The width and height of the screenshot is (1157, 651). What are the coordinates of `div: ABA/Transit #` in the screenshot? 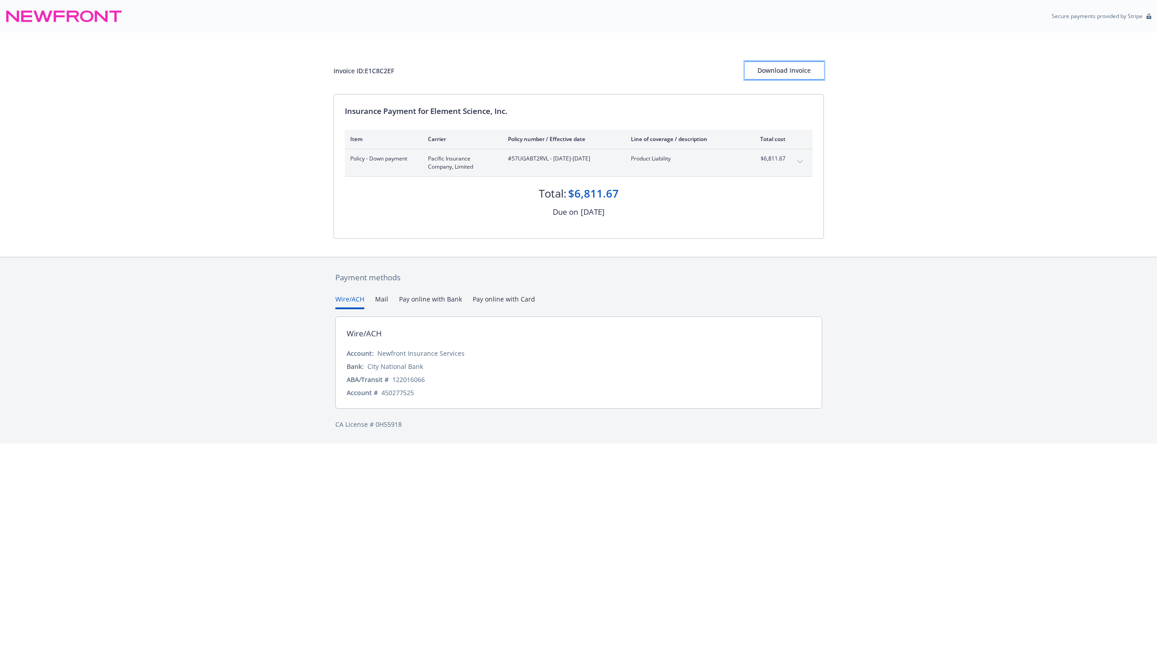 It's located at (367, 379).